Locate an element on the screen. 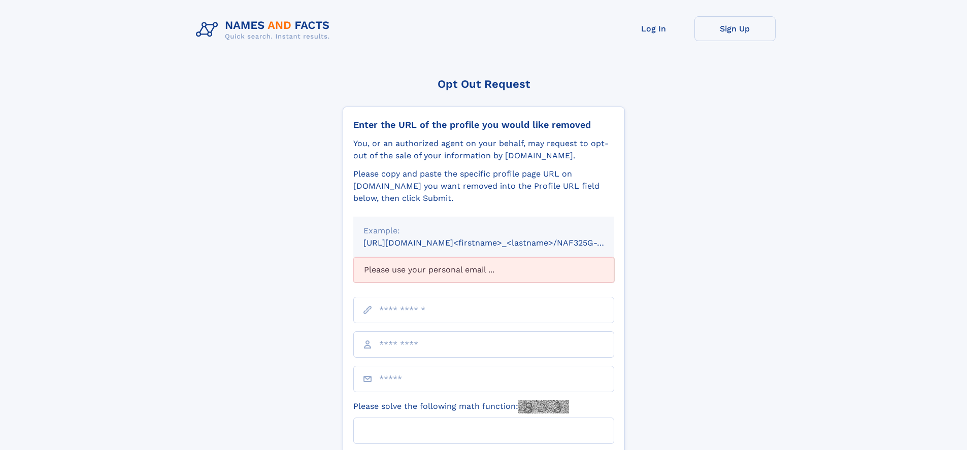 This screenshot has height=450, width=967. div: Opt Out Request is located at coordinates (484, 84).